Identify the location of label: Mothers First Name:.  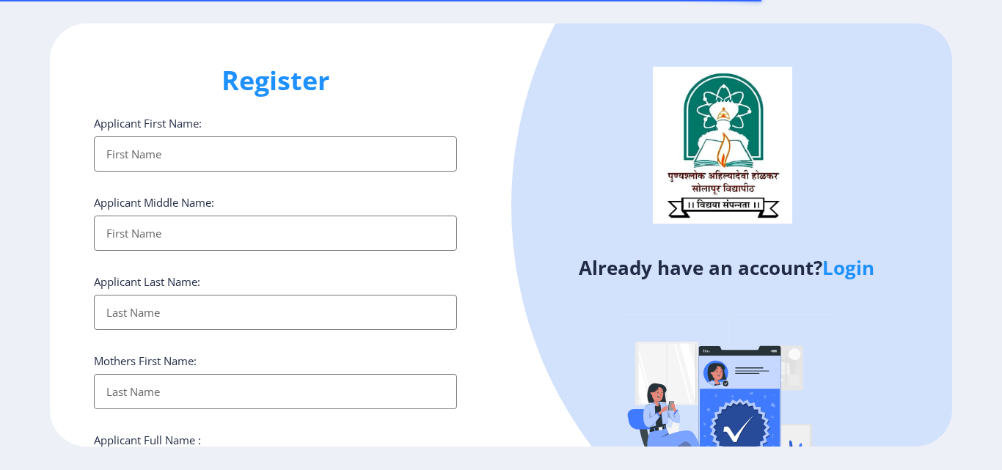
(145, 361).